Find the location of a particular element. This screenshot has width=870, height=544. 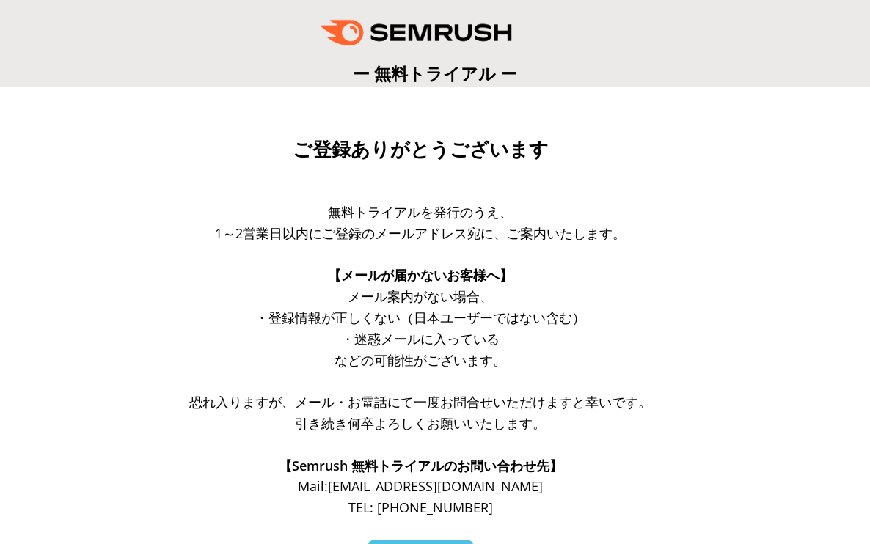

span: ・迷惑メールに入っている is located at coordinates (420, 339).